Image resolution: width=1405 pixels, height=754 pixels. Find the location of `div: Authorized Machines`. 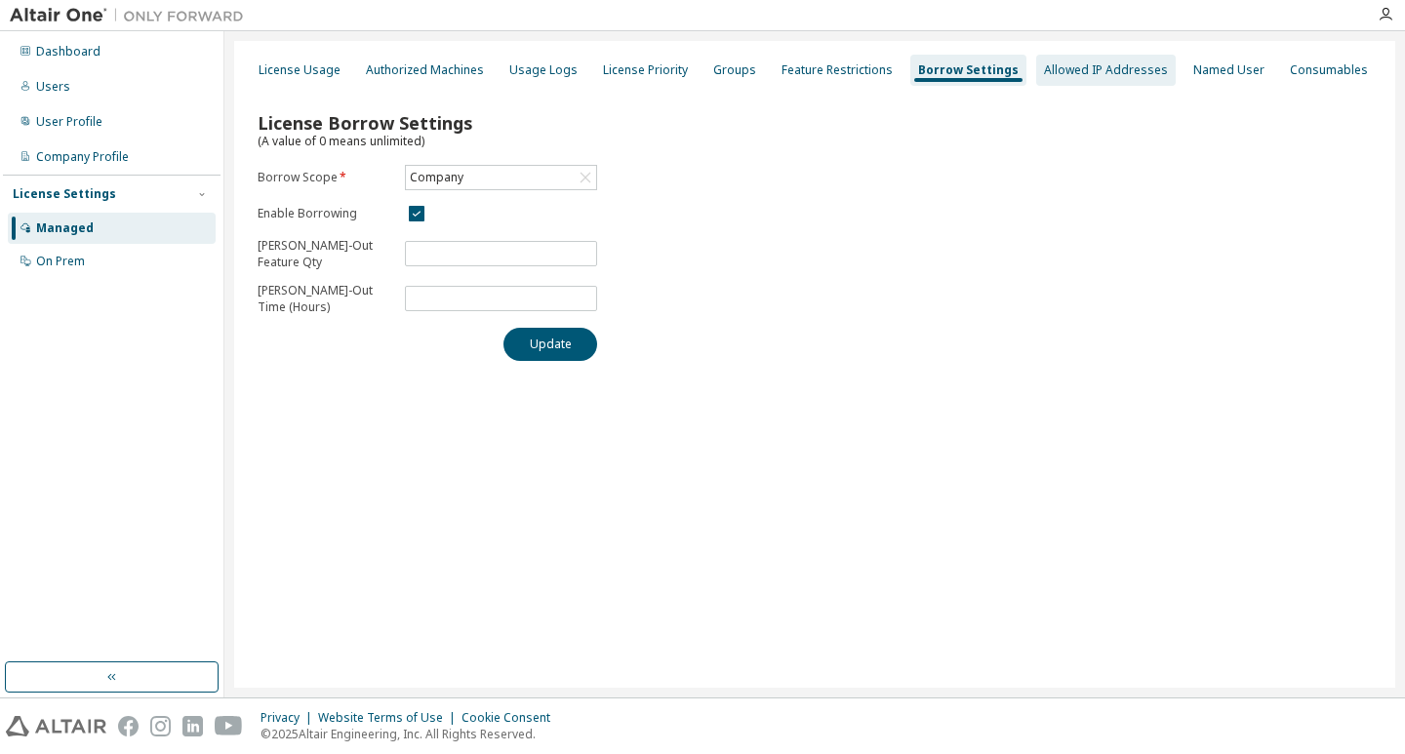

div: Authorized Machines is located at coordinates (424, 70).